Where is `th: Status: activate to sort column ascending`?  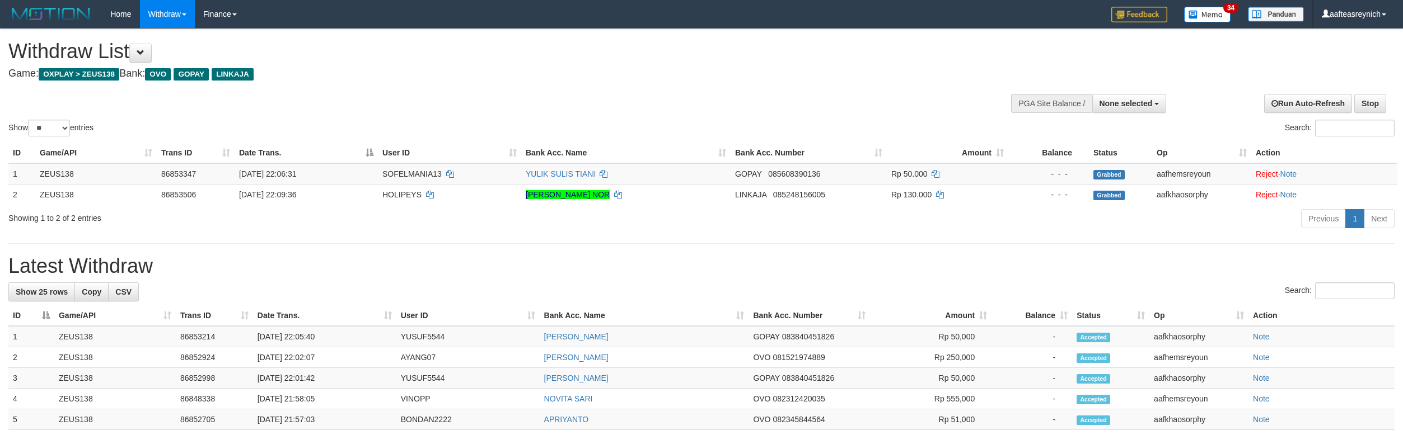
th: Status: activate to sort column ascending is located at coordinates (1110, 316).